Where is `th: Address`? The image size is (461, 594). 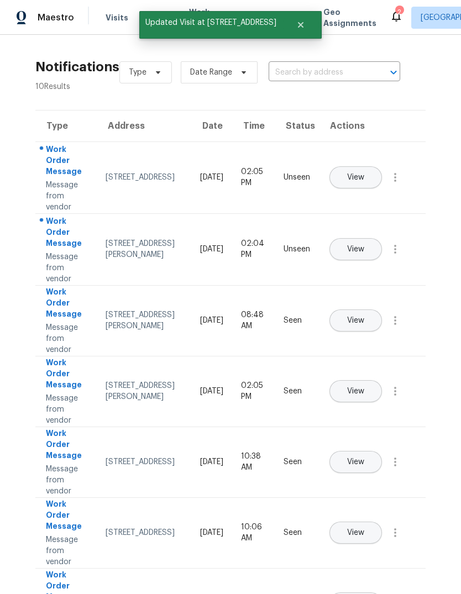
th: Address is located at coordinates (144, 126).